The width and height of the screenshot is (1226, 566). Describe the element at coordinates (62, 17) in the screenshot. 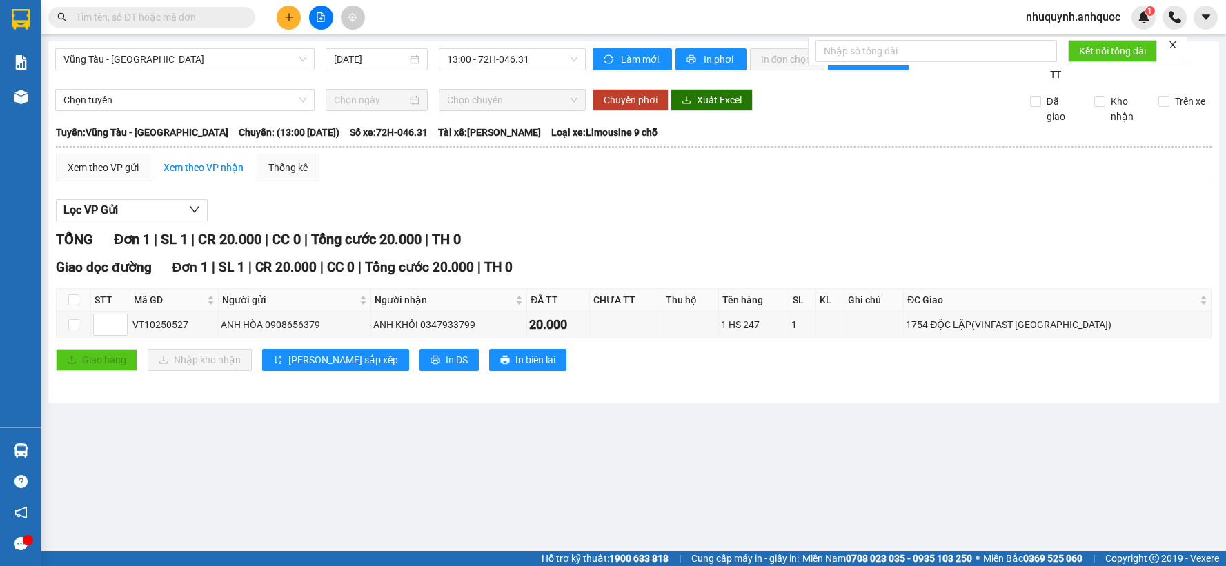

I see `span: search` at that location.